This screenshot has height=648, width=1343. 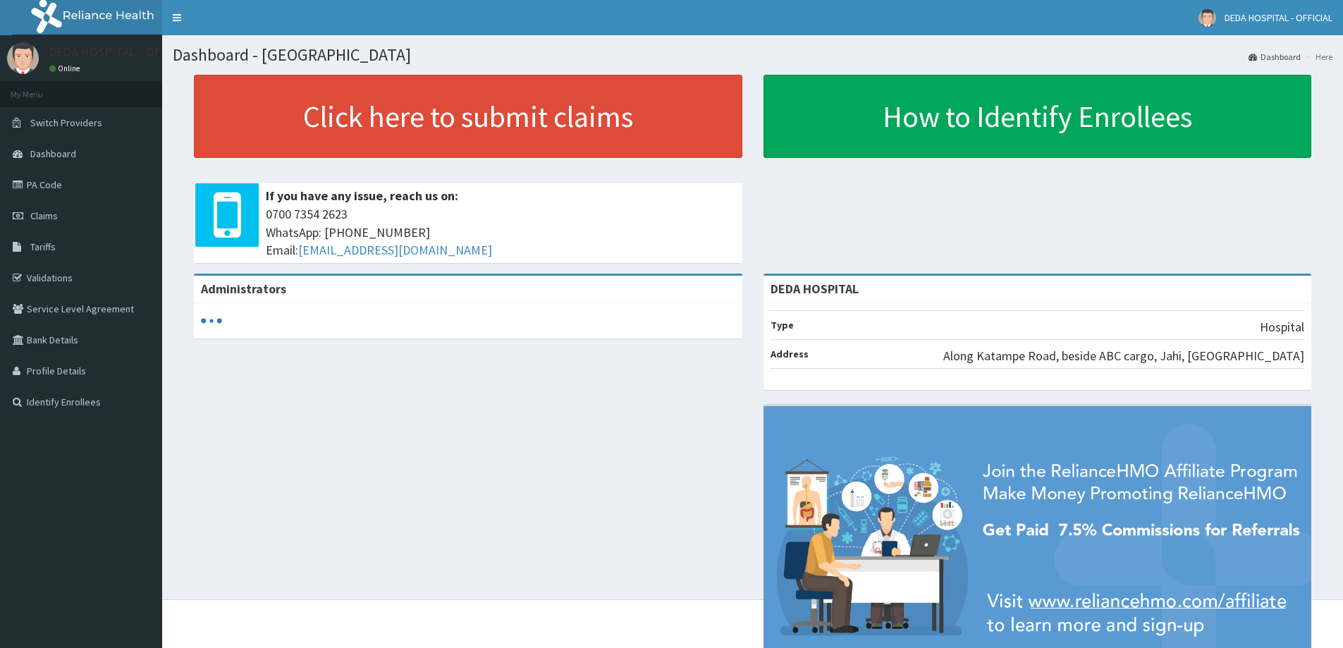 I want to click on b: Administrators, so click(x=243, y=288).